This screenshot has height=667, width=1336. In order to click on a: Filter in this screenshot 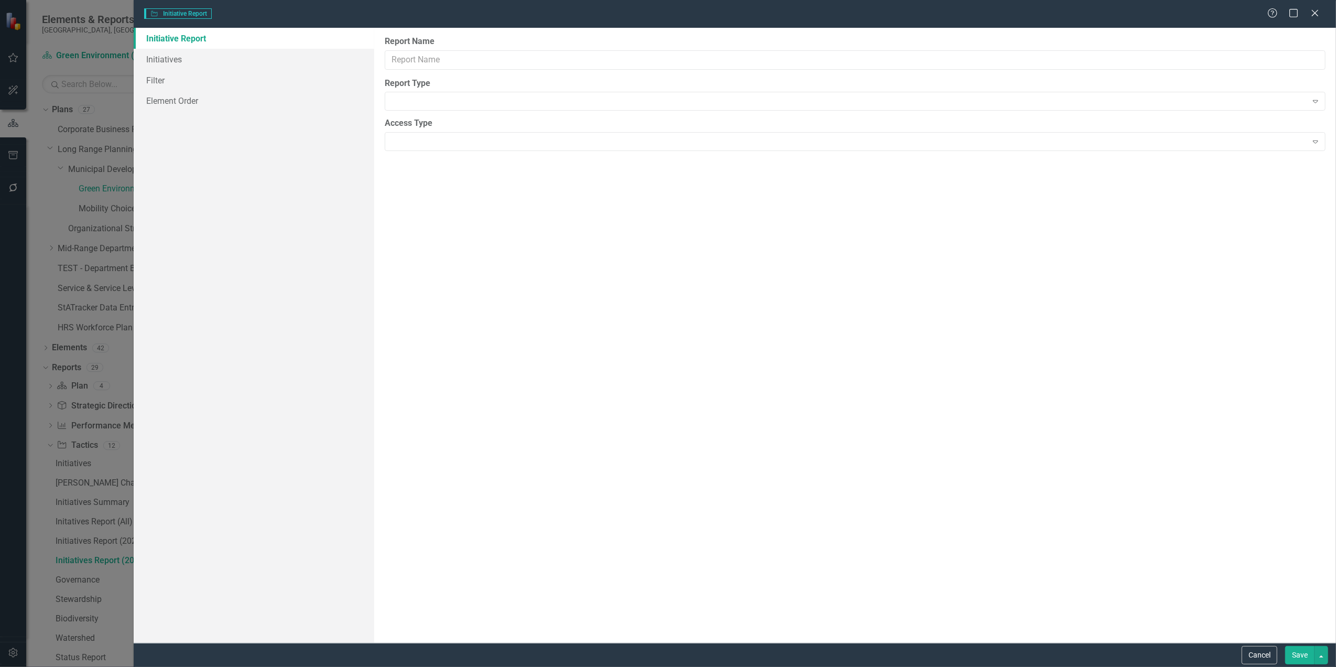, I will do `click(254, 80)`.